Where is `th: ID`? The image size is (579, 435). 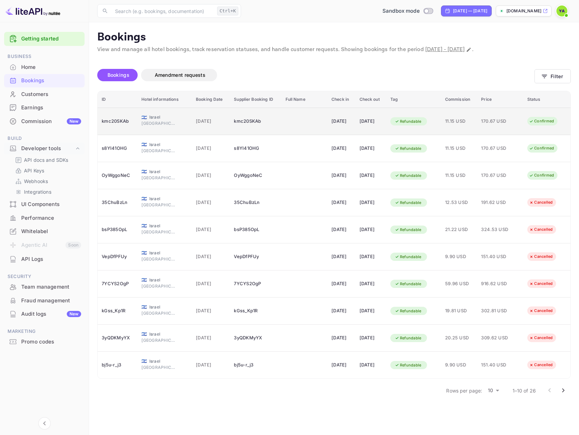
th: ID is located at coordinates (117, 99).